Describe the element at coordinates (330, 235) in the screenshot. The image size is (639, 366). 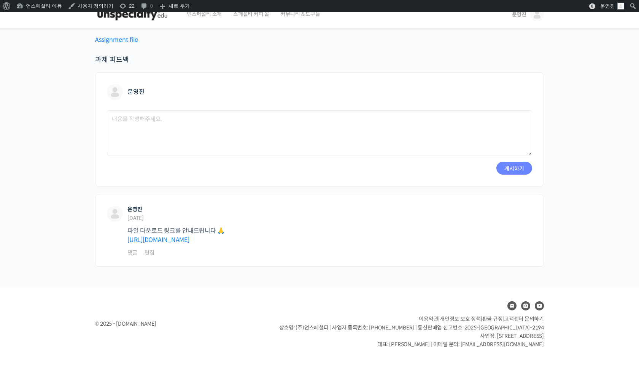
I see `p: 파일 다운로드 링크를 안내드립니다 🙏` at that location.